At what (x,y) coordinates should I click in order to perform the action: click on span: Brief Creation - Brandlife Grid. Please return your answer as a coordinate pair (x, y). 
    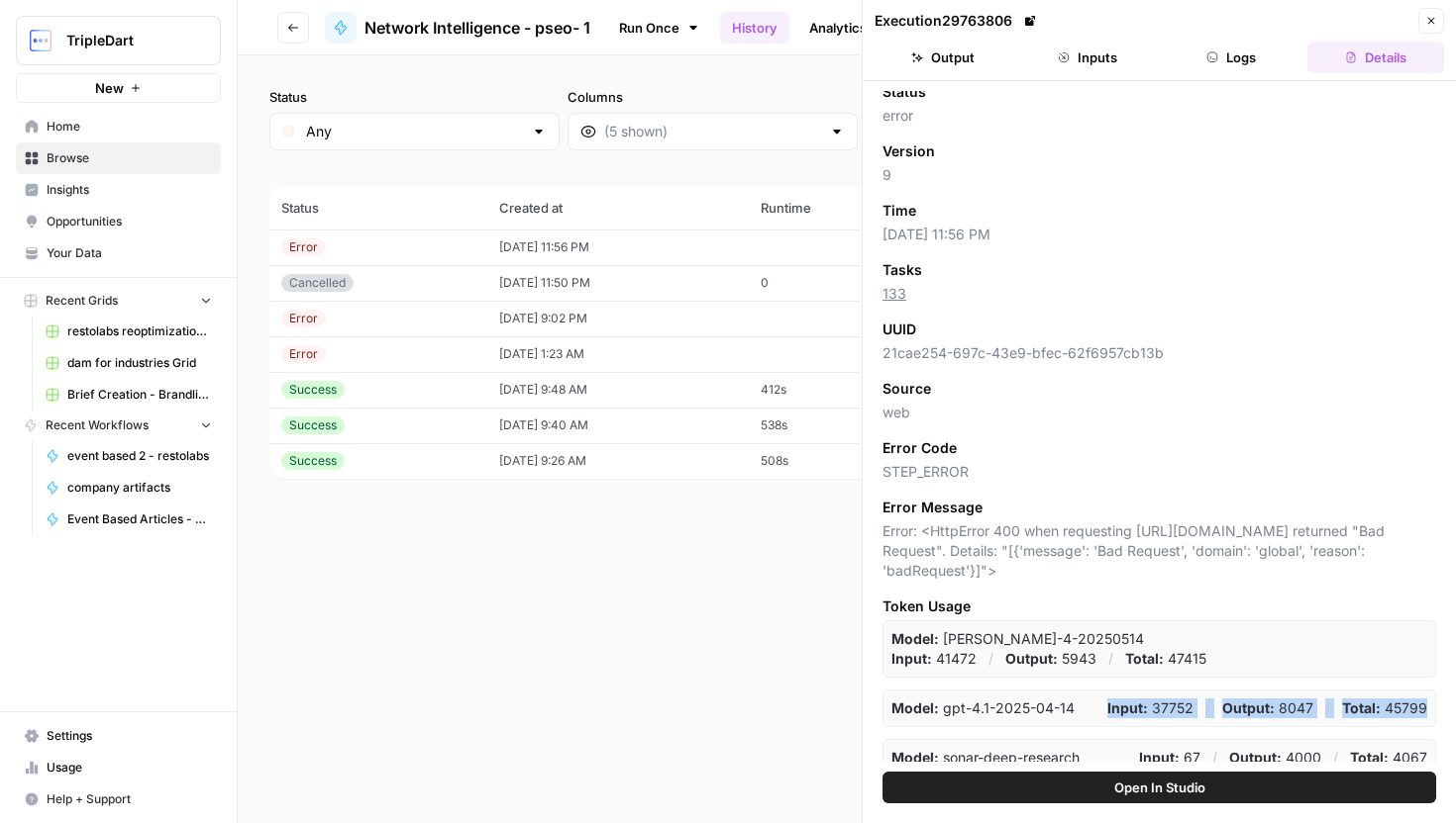
    Looking at the image, I should click on (139, 395).